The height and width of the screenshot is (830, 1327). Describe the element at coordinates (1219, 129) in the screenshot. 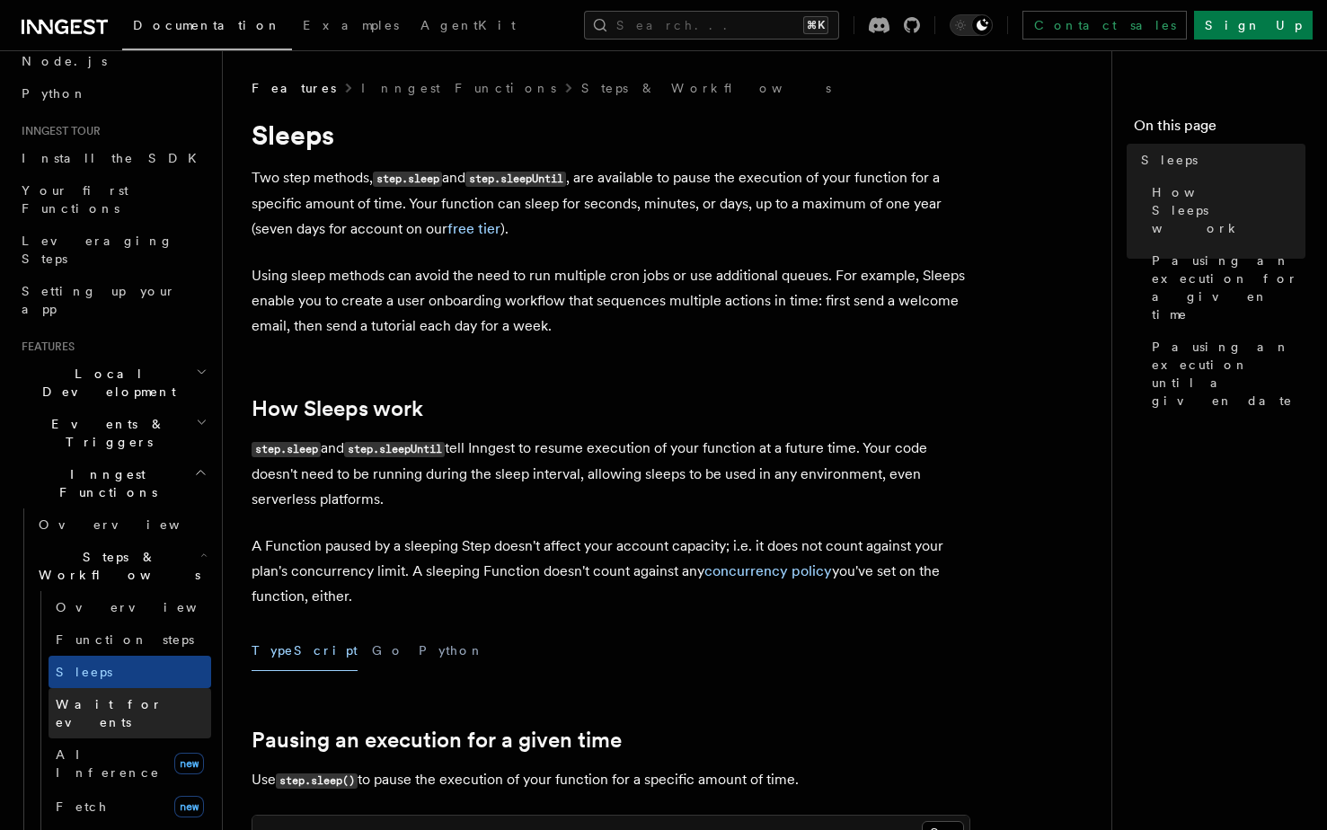

I see `h4: On this page` at that location.